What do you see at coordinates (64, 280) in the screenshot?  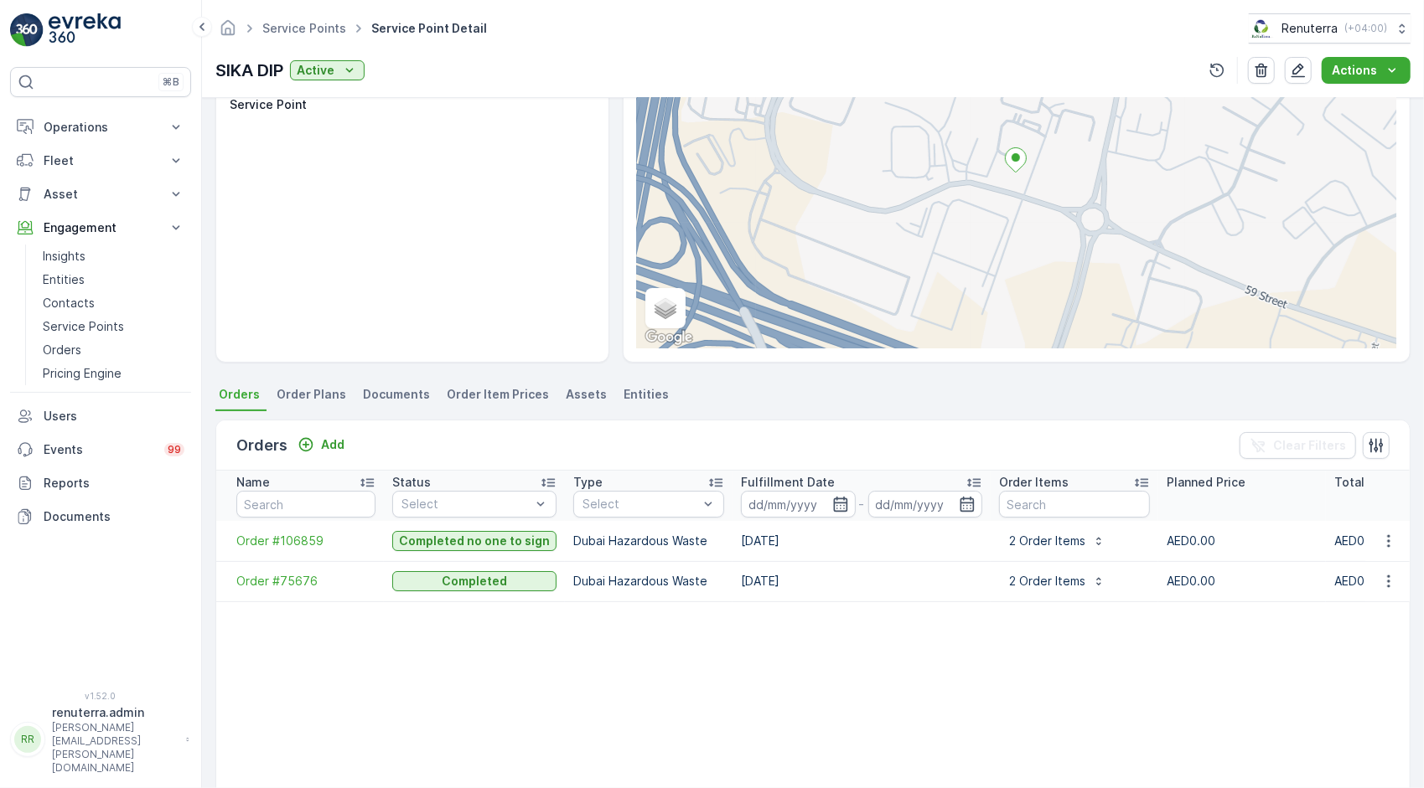 I see `p: Entities` at bounding box center [64, 280].